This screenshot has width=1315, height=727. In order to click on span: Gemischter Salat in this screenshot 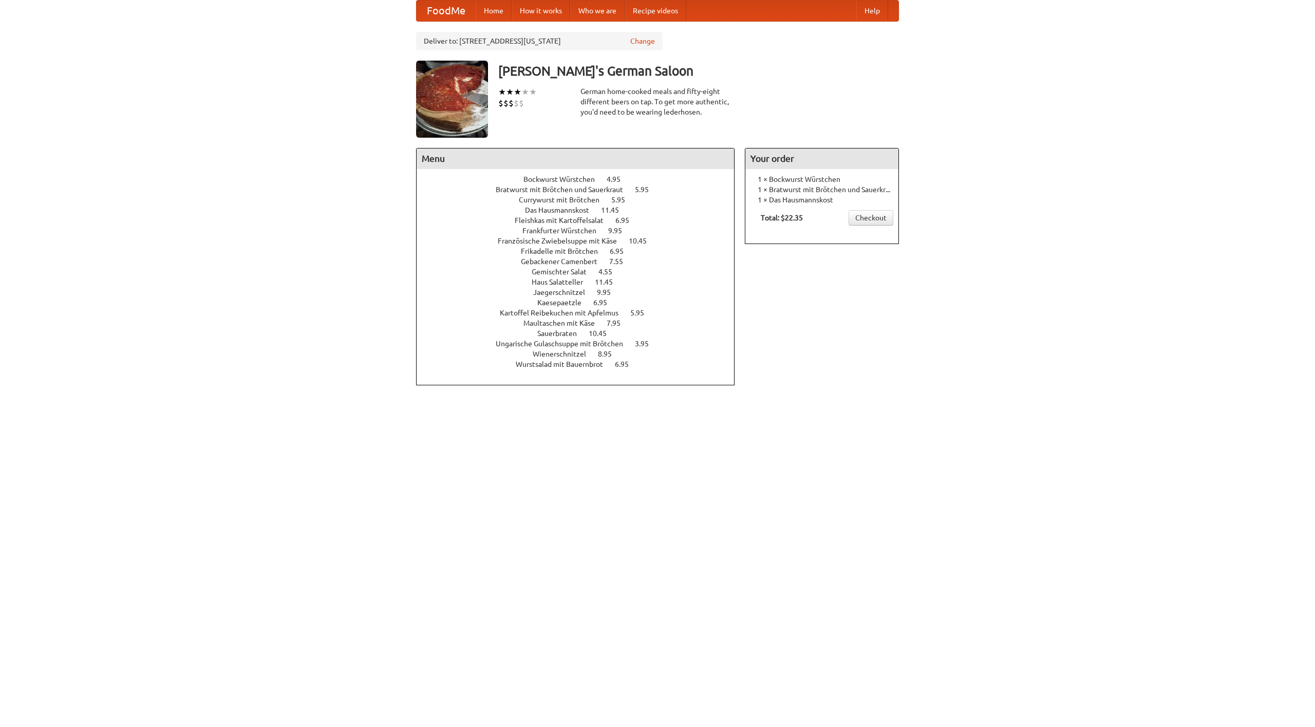, I will do `click(564, 272)`.